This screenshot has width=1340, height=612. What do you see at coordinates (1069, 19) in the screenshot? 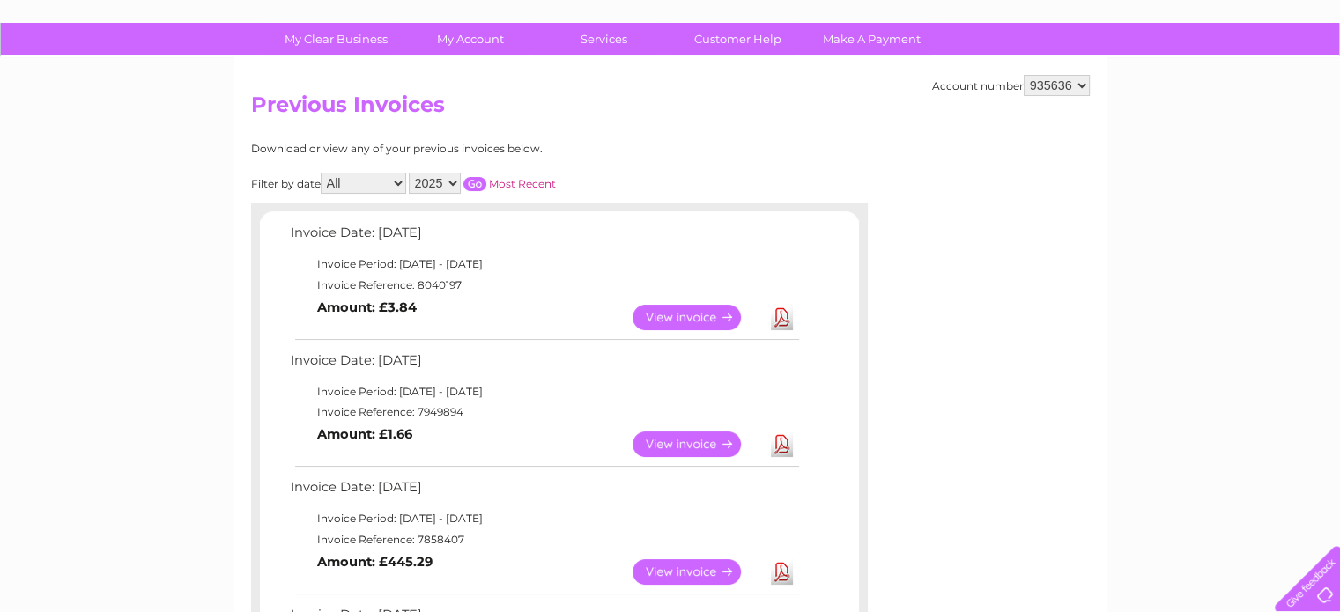
I see `a: 0333 014 3131` at bounding box center [1069, 19].